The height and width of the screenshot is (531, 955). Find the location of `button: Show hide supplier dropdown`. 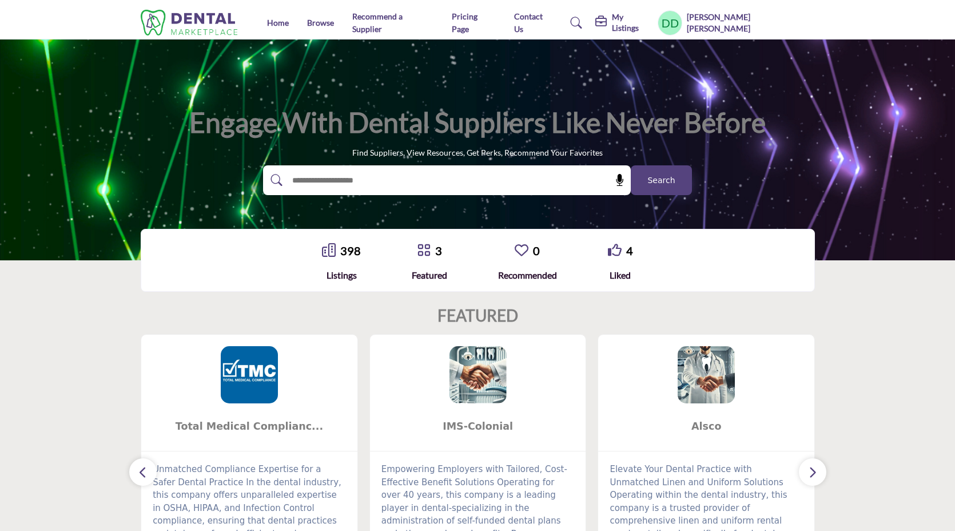

button: Show hide supplier dropdown is located at coordinates (670, 23).